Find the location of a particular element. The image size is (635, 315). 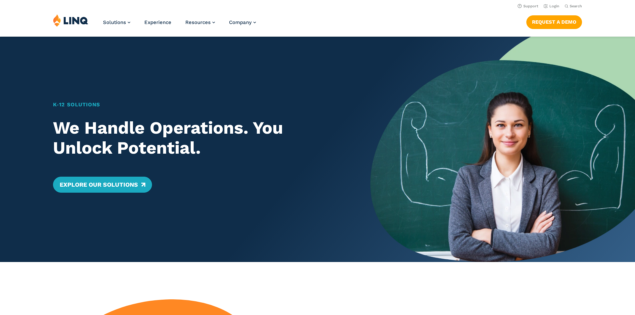

nav: Button Navigation is located at coordinates (554, 21).